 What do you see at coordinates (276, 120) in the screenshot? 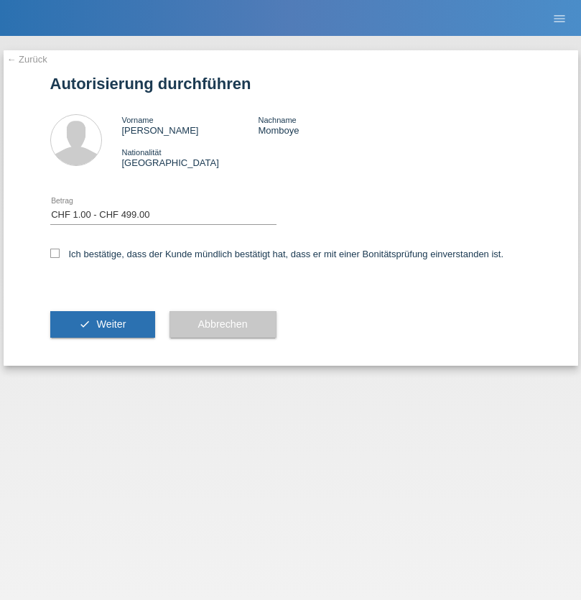
I see `span: Nachname` at bounding box center [276, 120].